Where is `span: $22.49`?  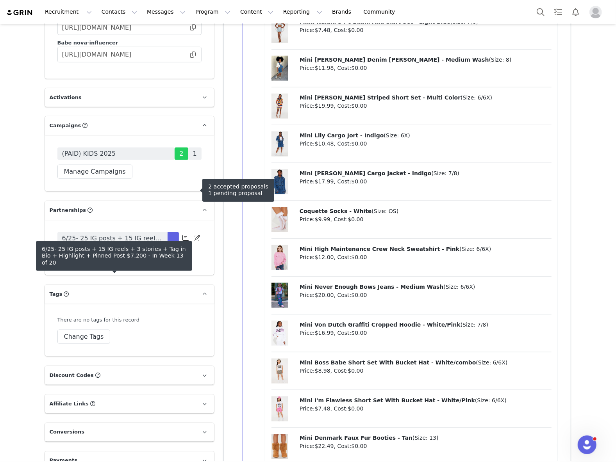
span: $22.49 is located at coordinates (324, 447).